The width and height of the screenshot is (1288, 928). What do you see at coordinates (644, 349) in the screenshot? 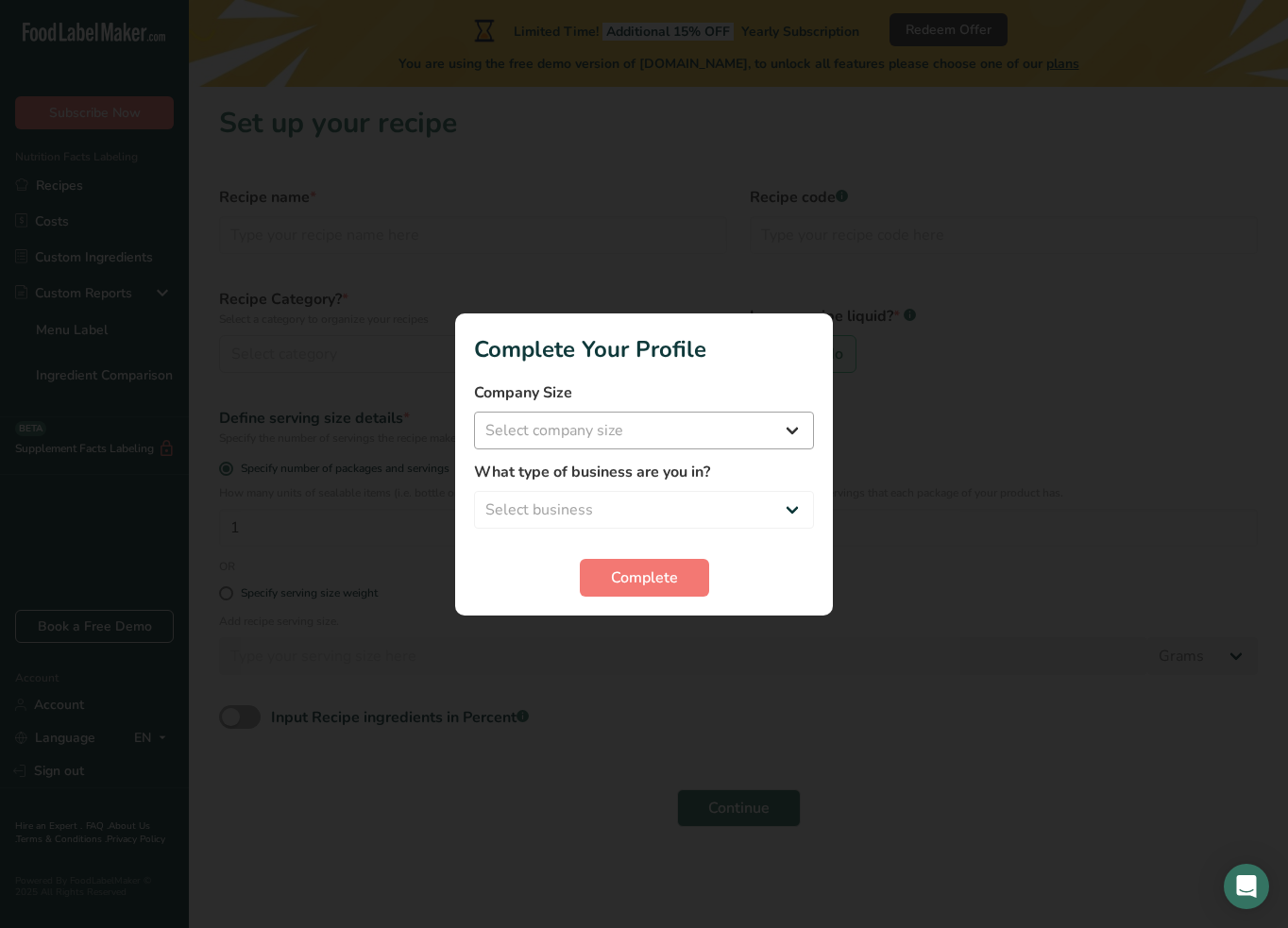
I see `h1: Complete Your Profile` at bounding box center [644, 349].